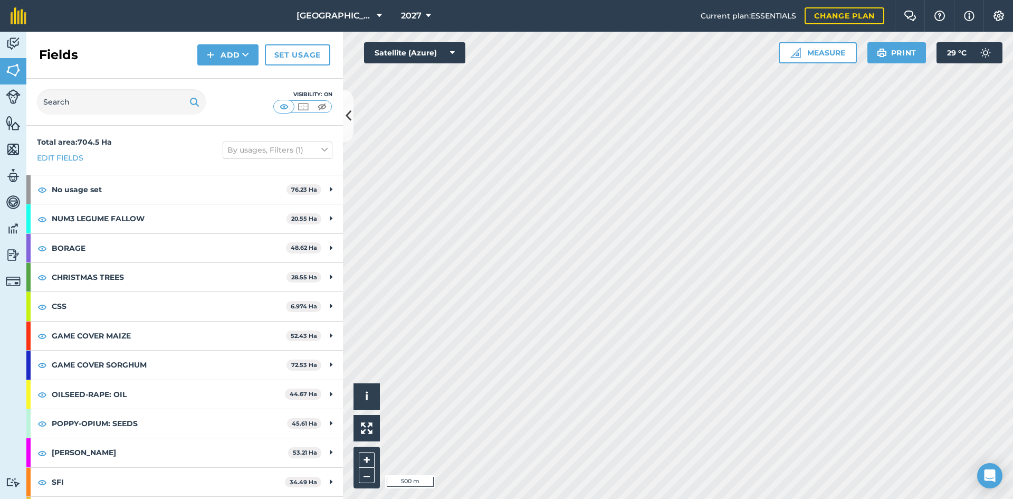  What do you see at coordinates (185, 218) in the screenshot?
I see `div: NUM3 LEGUME FALLOW20.55 Ha` at bounding box center [185, 218].